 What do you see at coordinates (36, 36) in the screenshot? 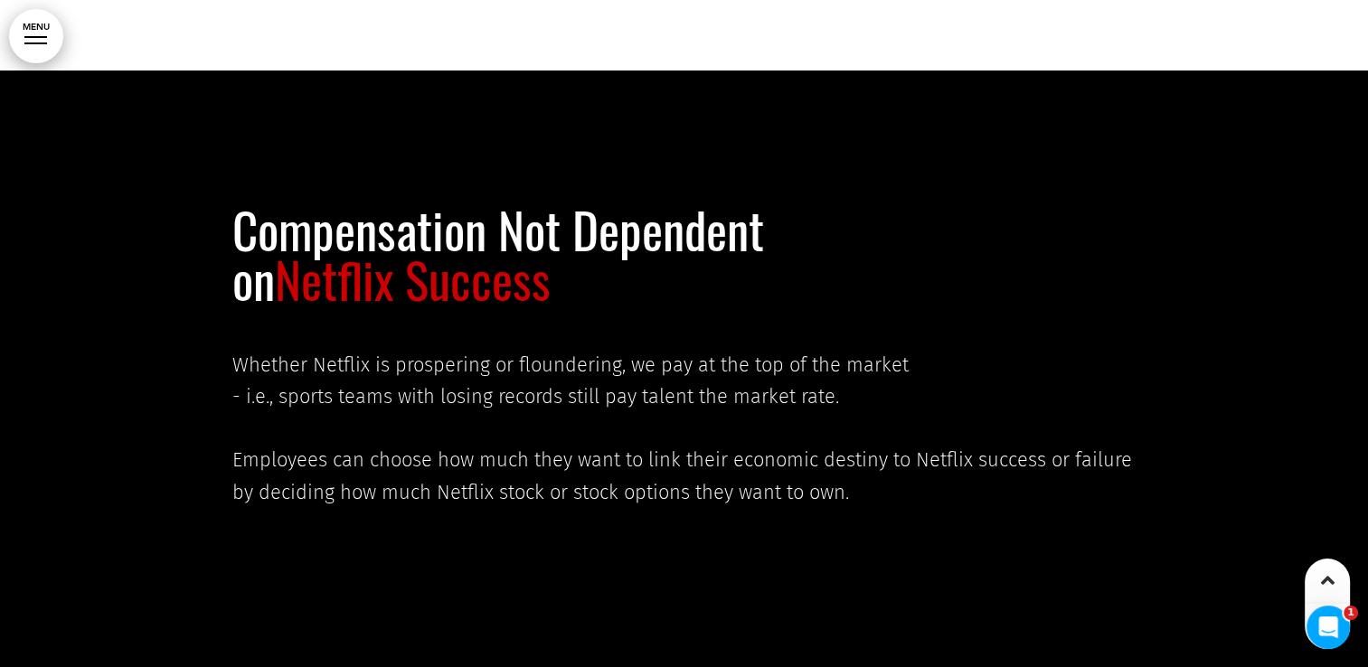
I see `a: MENU` at bounding box center [36, 36].